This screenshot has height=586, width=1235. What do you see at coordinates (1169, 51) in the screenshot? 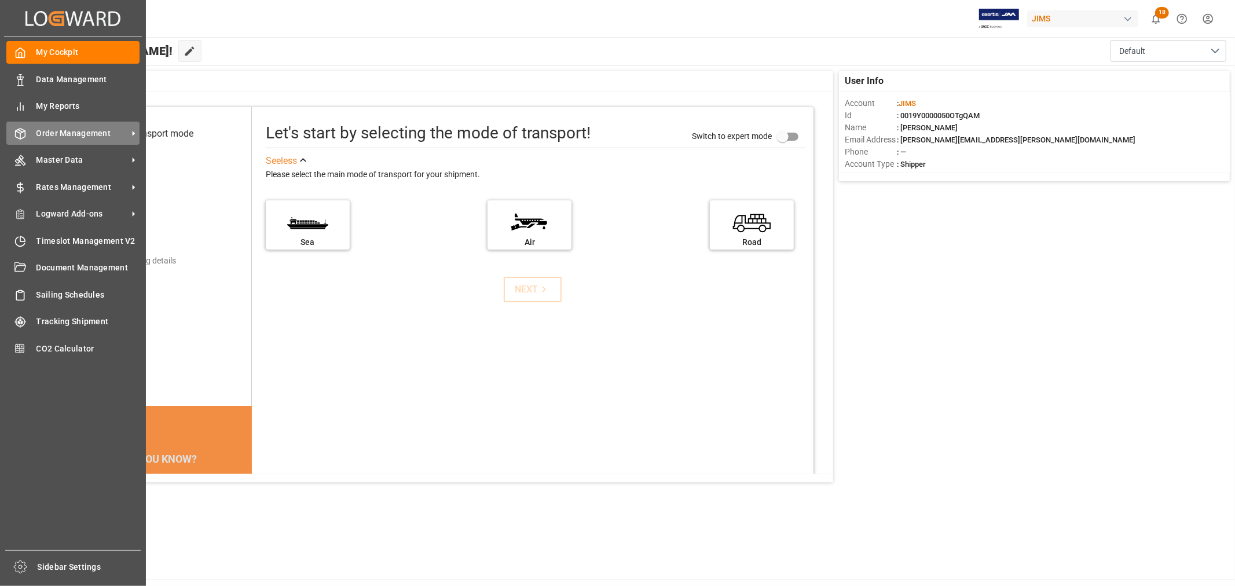
I see `button: open menu` at bounding box center [1169, 51].